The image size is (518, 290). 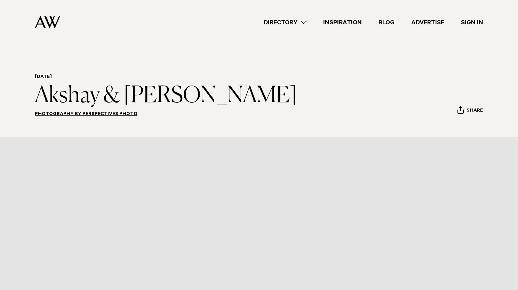 I want to click on a: Blog, so click(x=387, y=22).